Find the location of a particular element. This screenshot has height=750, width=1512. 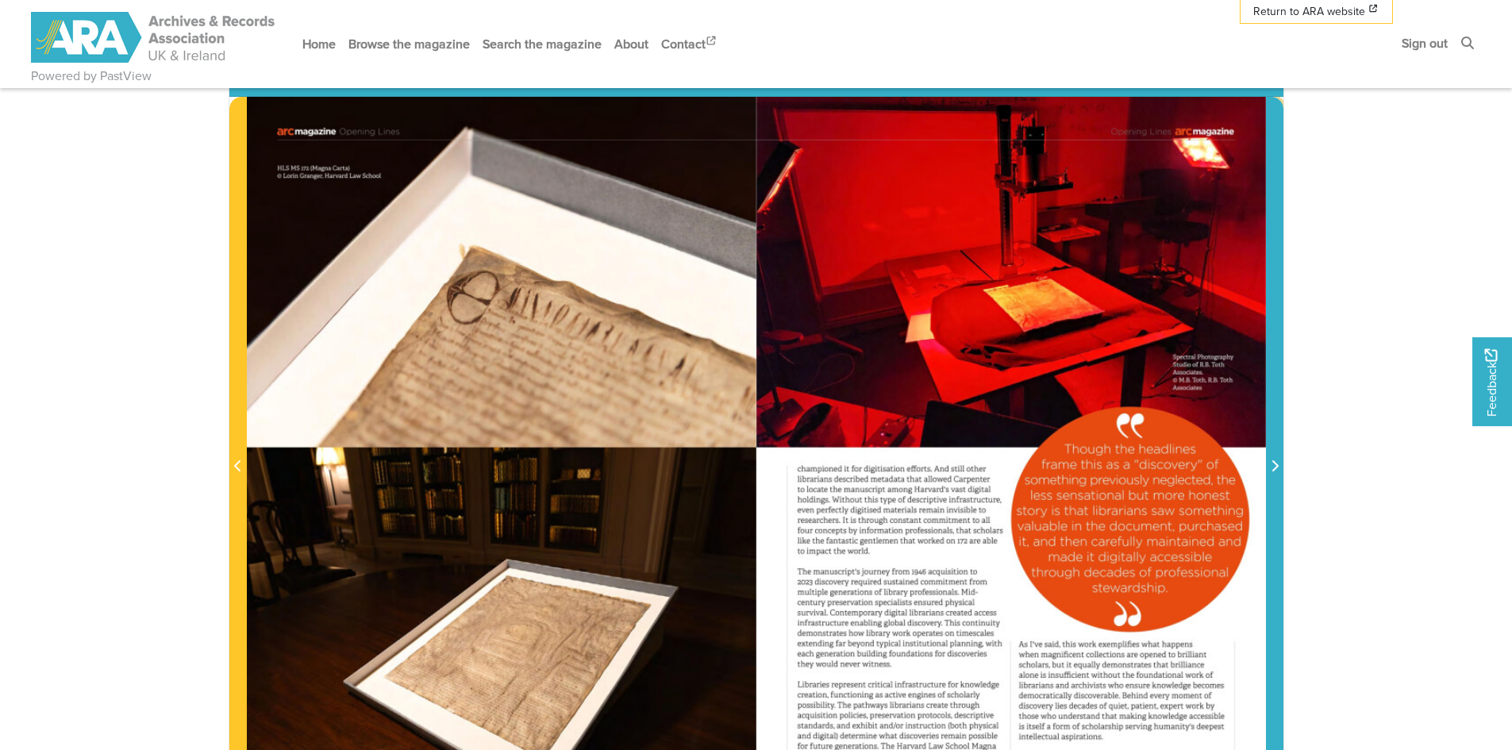

span: Feedback is located at coordinates (1491, 382).